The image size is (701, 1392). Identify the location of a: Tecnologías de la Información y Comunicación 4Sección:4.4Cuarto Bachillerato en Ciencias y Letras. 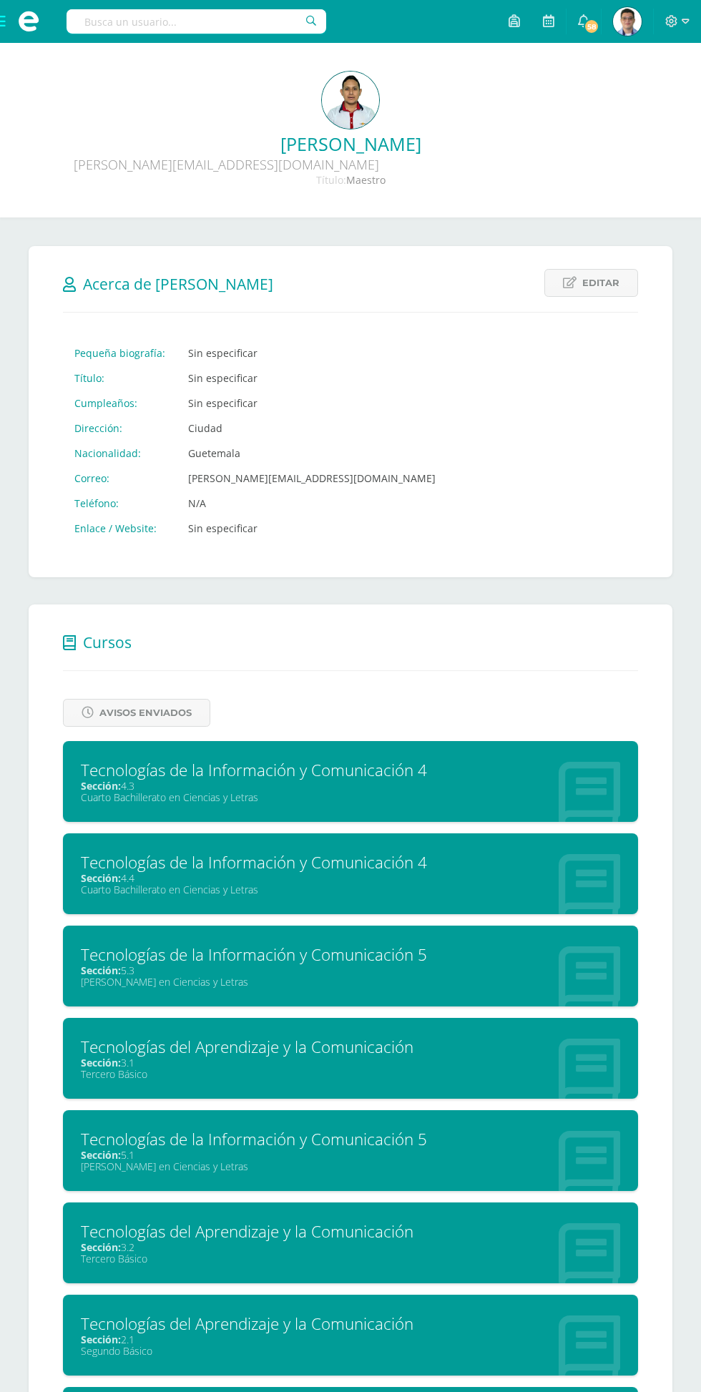
(351, 873).